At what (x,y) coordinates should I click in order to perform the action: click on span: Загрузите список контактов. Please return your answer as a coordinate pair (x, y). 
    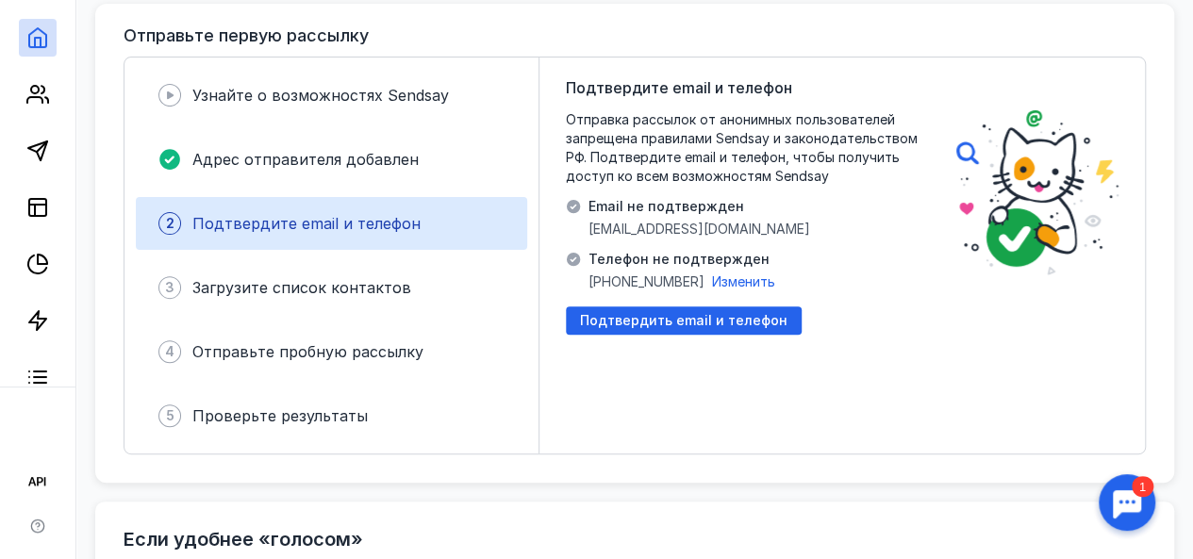
    Looking at the image, I should click on (302, 288).